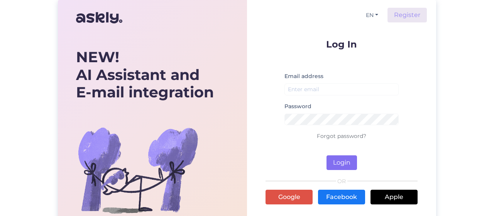  Describe the element at coordinates (342, 162) in the screenshot. I see `button: Login` at that location.